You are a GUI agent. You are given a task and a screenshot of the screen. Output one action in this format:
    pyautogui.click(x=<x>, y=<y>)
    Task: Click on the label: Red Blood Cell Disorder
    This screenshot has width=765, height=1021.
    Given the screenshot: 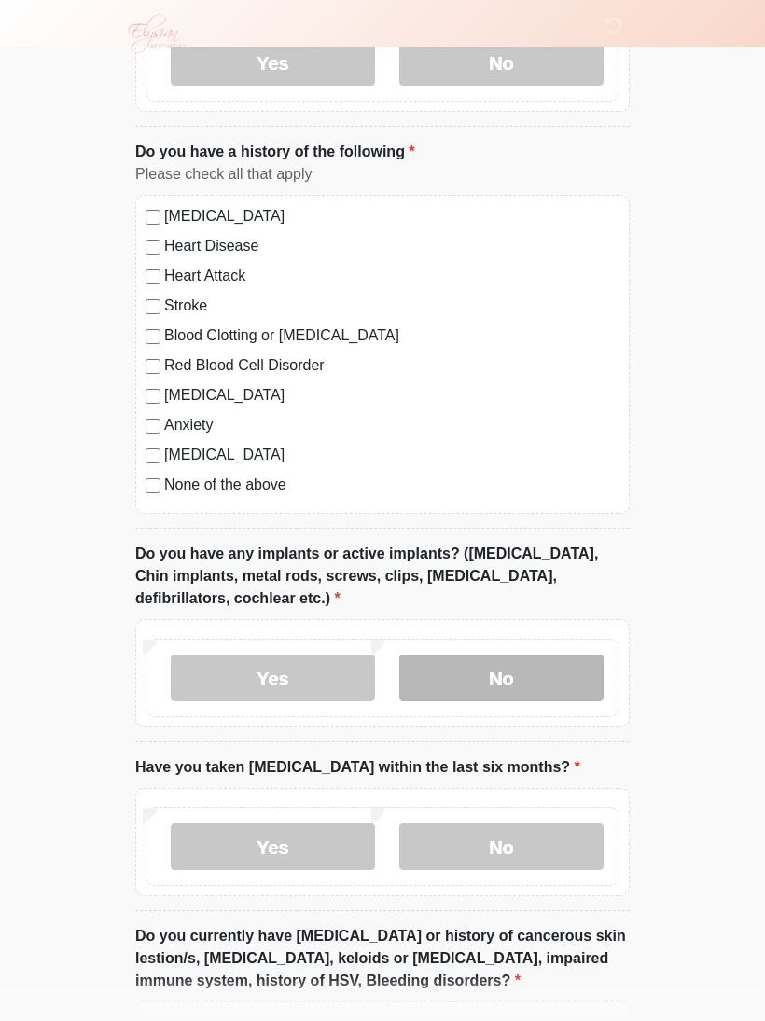 What is the action you would take?
    pyautogui.click(x=392, y=366)
    